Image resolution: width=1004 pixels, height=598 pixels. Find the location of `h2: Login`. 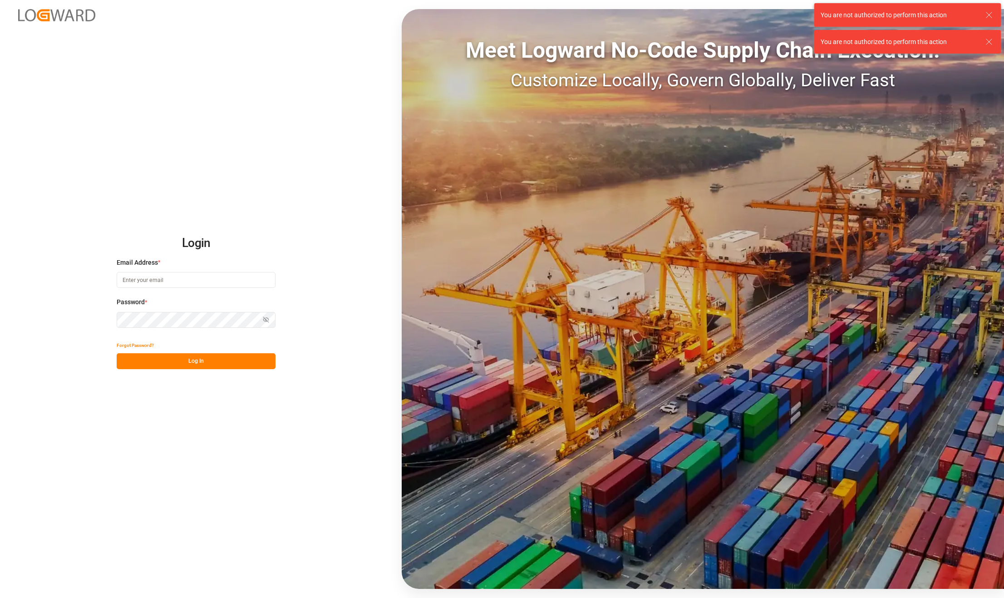

h2: Login is located at coordinates (196, 243).